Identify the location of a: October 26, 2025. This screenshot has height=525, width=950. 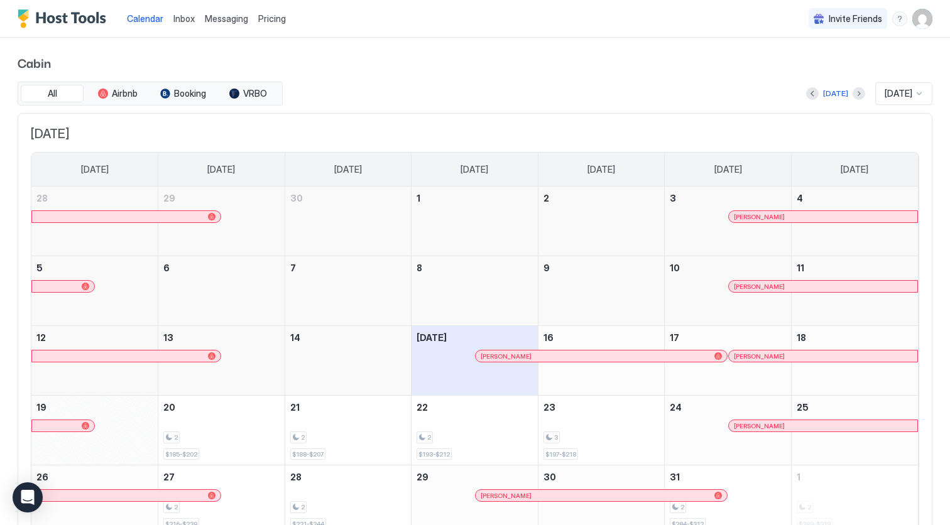
(94, 477).